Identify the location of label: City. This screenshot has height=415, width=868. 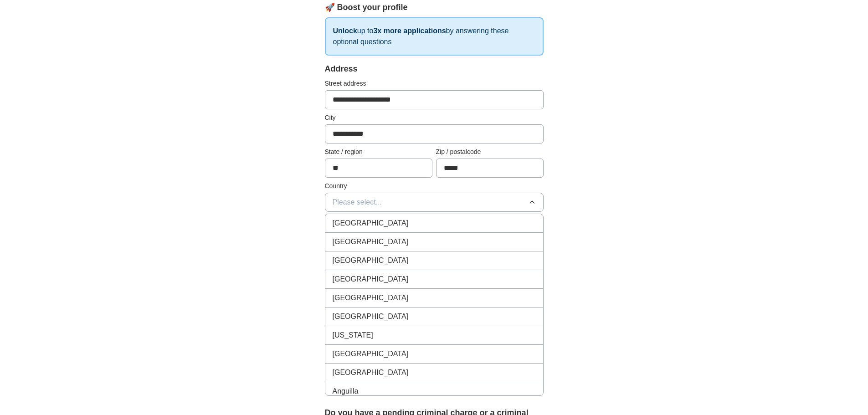
(434, 118).